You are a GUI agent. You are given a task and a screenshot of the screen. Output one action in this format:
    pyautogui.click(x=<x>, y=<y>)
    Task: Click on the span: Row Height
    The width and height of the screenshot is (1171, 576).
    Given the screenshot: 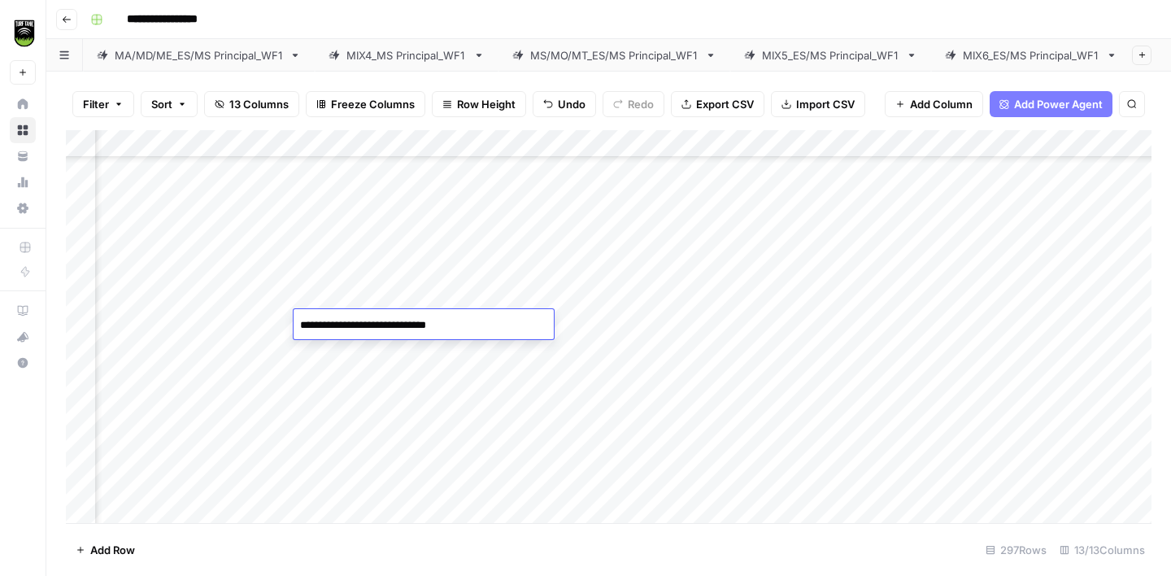 What is the action you would take?
    pyautogui.click(x=486, y=104)
    